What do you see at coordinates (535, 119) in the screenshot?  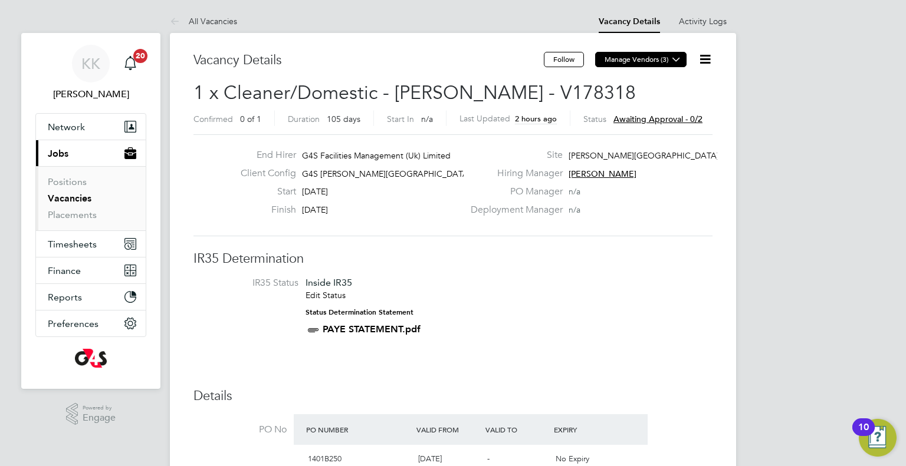 I see `span: 2 hours ago` at bounding box center [535, 119].